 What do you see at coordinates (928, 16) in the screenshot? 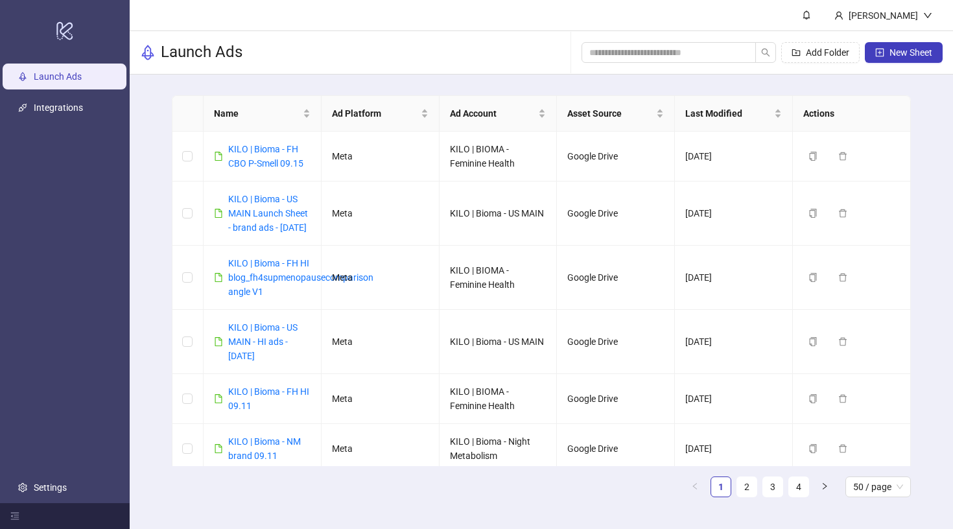
I see `span: down` at bounding box center [928, 16].